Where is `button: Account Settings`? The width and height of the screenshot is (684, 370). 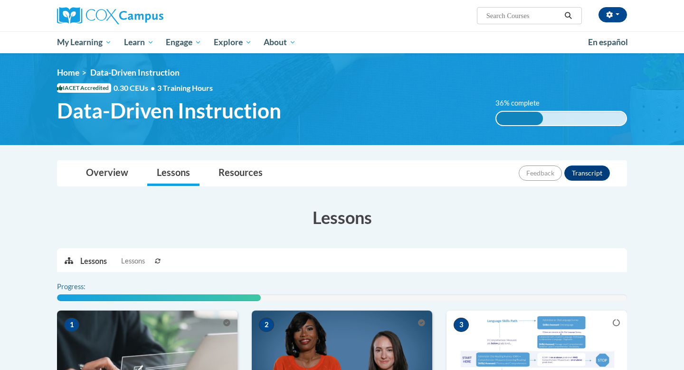
button: Account Settings is located at coordinates (613, 15).